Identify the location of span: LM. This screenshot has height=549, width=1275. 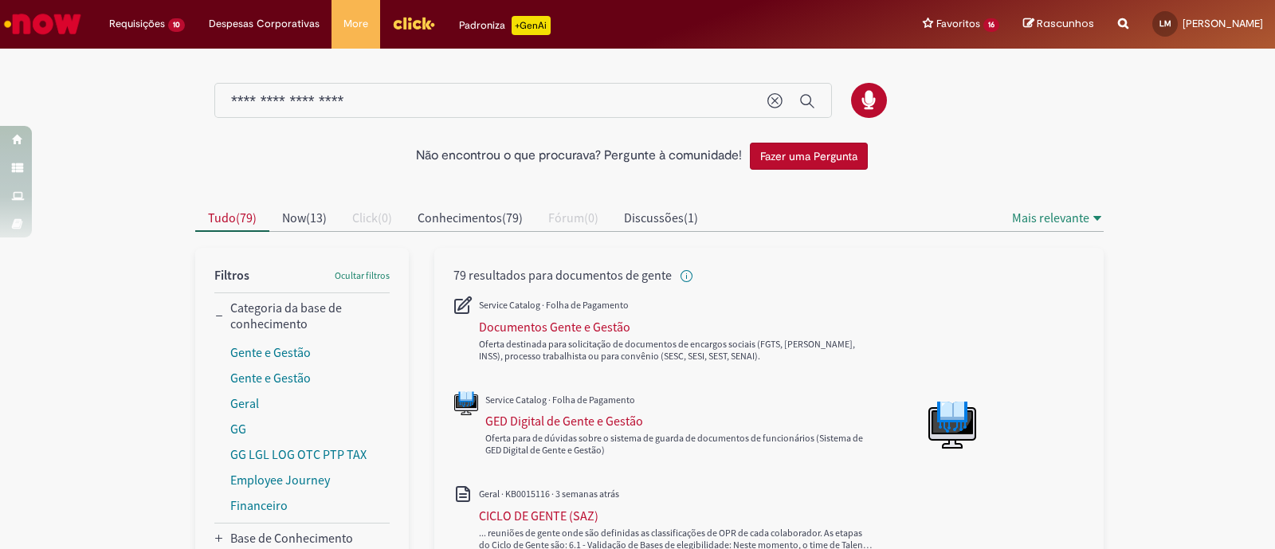
(1165, 23).